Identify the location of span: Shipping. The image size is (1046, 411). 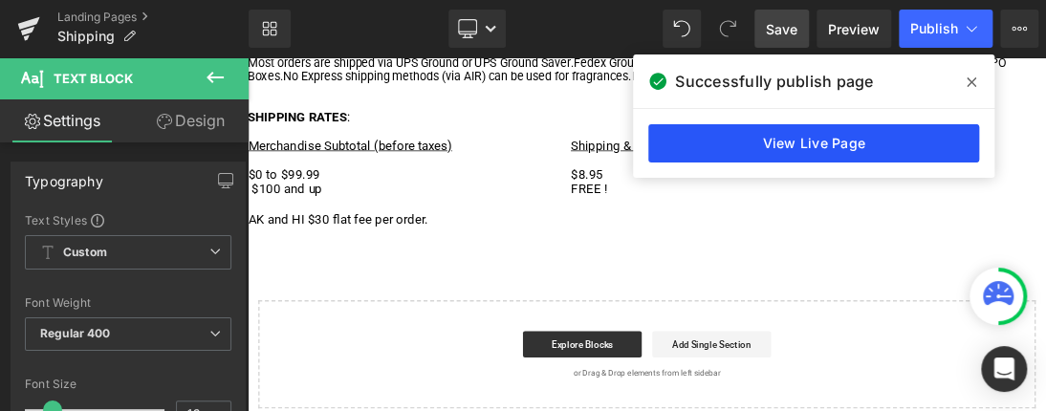
(86, 36).